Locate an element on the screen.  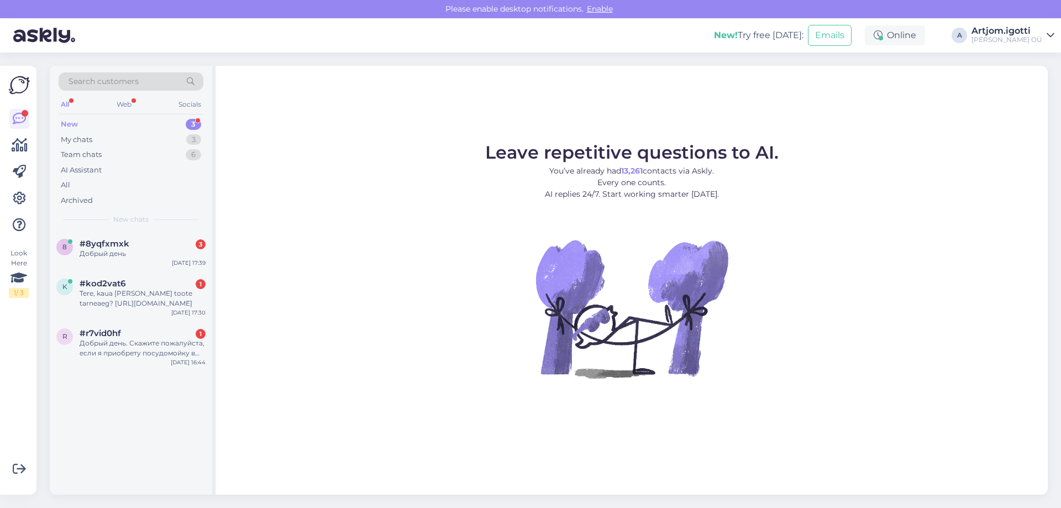
span: Leave repetitive questions to AI. is located at coordinates (632, 152).